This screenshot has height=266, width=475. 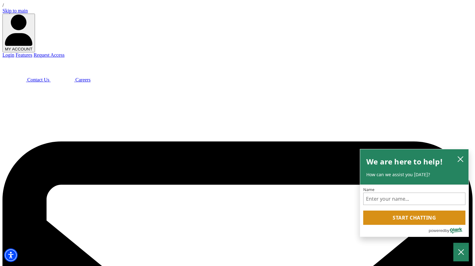 What do you see at coordinates (19, 33) in the screenshot?
I see `button: MY ACCOUNT` at bounding box center [19, 33].